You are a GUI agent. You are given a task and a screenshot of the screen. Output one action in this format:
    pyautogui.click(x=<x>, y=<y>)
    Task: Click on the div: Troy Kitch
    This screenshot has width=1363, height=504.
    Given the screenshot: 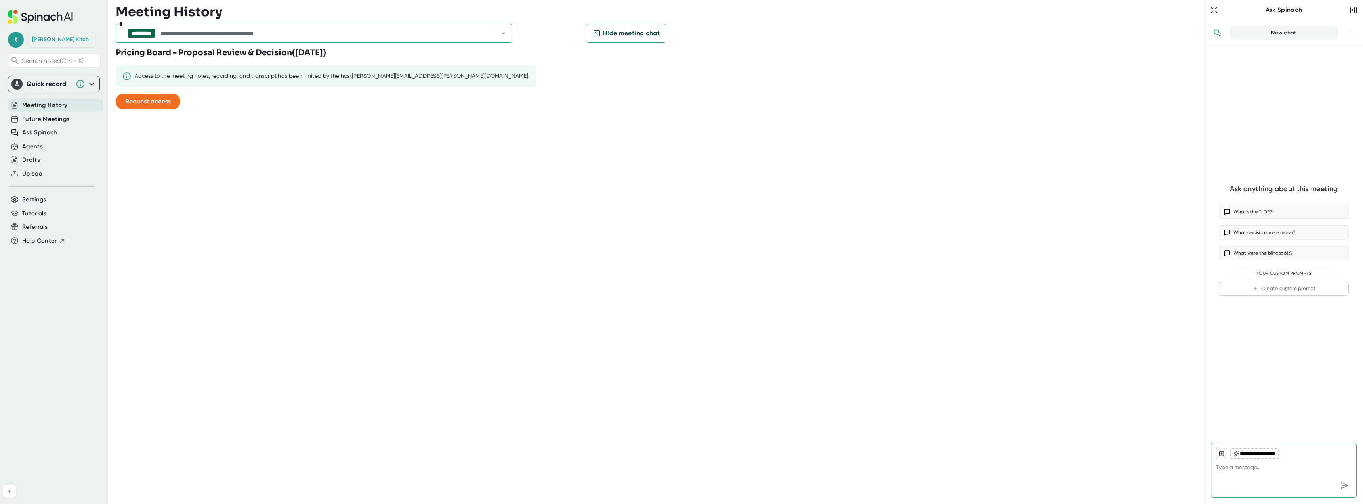 What is the action you would take?
    pyautogui.click(x=61, y=40)
    